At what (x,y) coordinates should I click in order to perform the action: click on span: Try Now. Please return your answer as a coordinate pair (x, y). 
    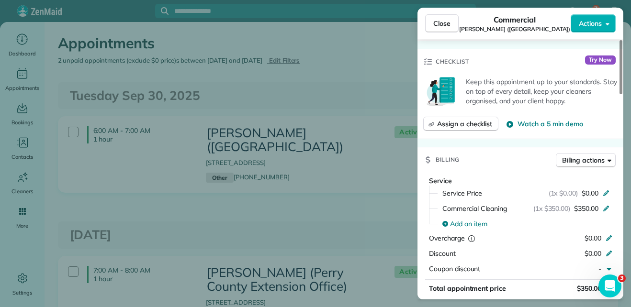
    Looking at the image, I should click on (600, 60).